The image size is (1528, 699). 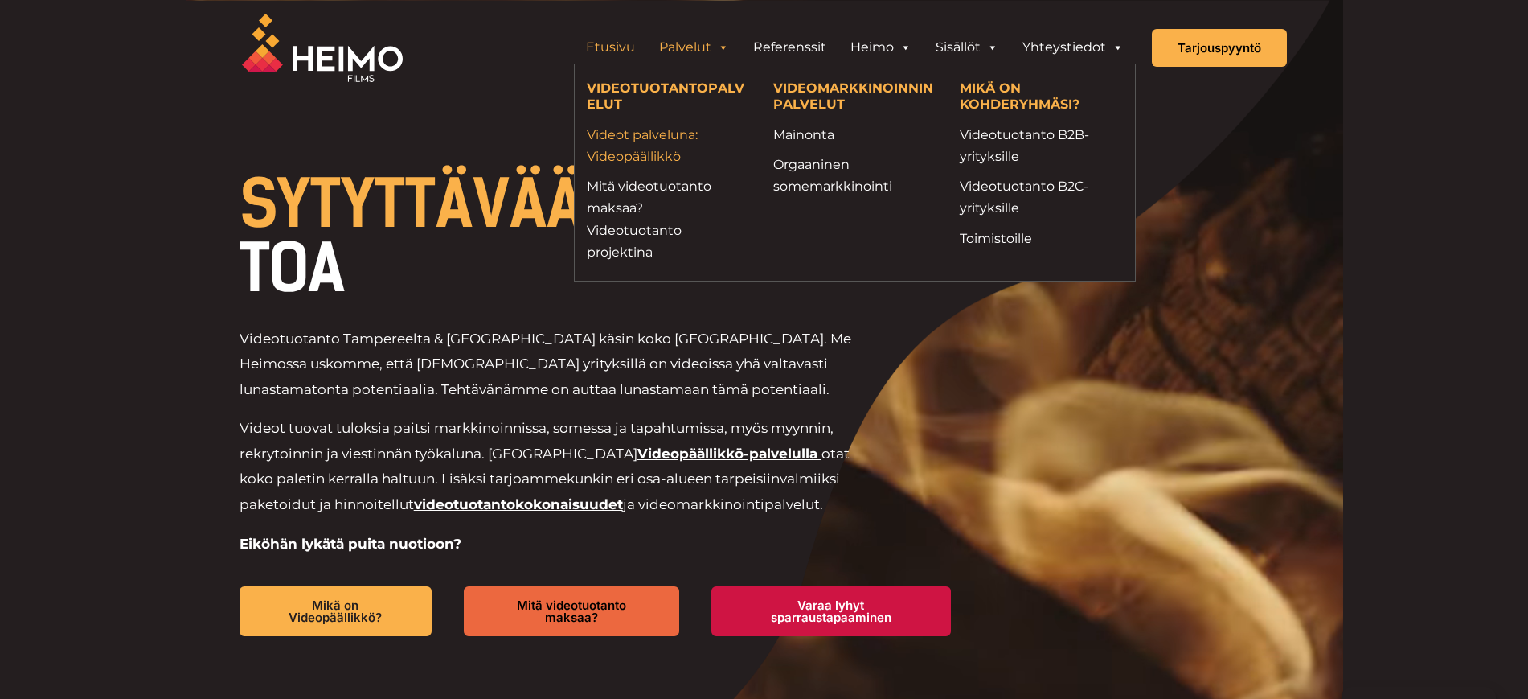 What do you see at coordinates (668, 97) in the screenshot?
I see `h4: VIDEOTUOTANTOPALVELUT` at bounding box center [668, 97].